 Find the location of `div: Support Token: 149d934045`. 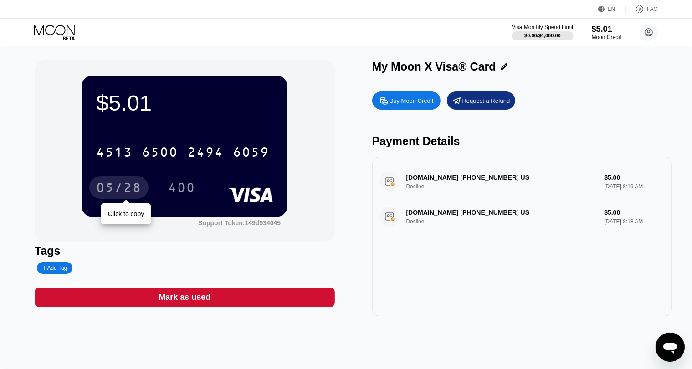

div: Support Token: 149d934045 is located at coordinates (239, 223).